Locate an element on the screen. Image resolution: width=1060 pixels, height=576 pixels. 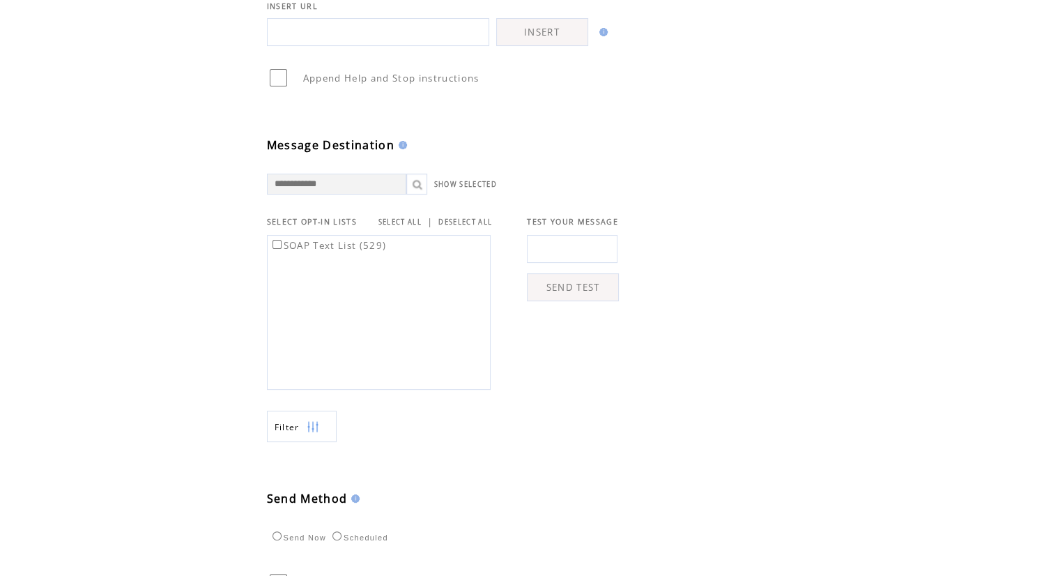
span: Append Help and Stop instructions is located at coordinates (391, 78).